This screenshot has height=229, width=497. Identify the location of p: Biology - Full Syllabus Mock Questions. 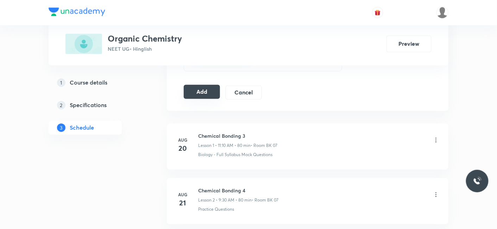
(235, 155).